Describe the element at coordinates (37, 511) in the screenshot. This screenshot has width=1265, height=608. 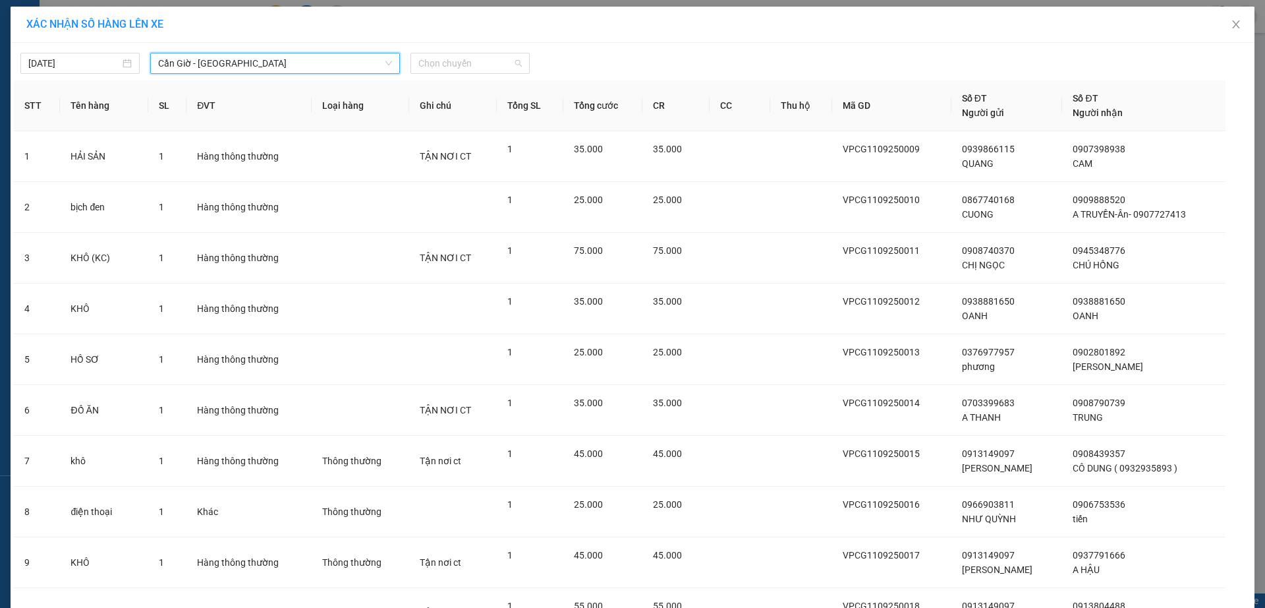
I see `td: 8` at that location.